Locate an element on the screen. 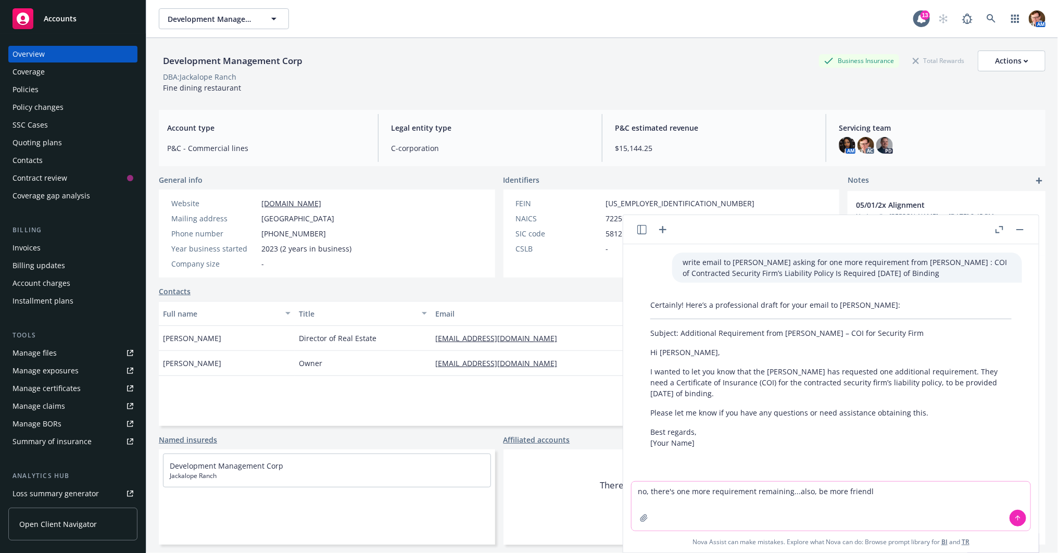  div: Mailing address is located at coordinates (214, 218).